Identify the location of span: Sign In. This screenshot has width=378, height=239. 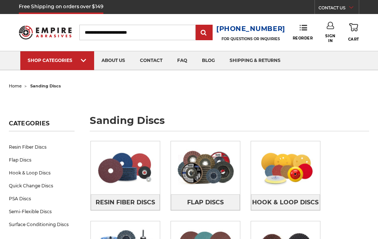
(331, 38).